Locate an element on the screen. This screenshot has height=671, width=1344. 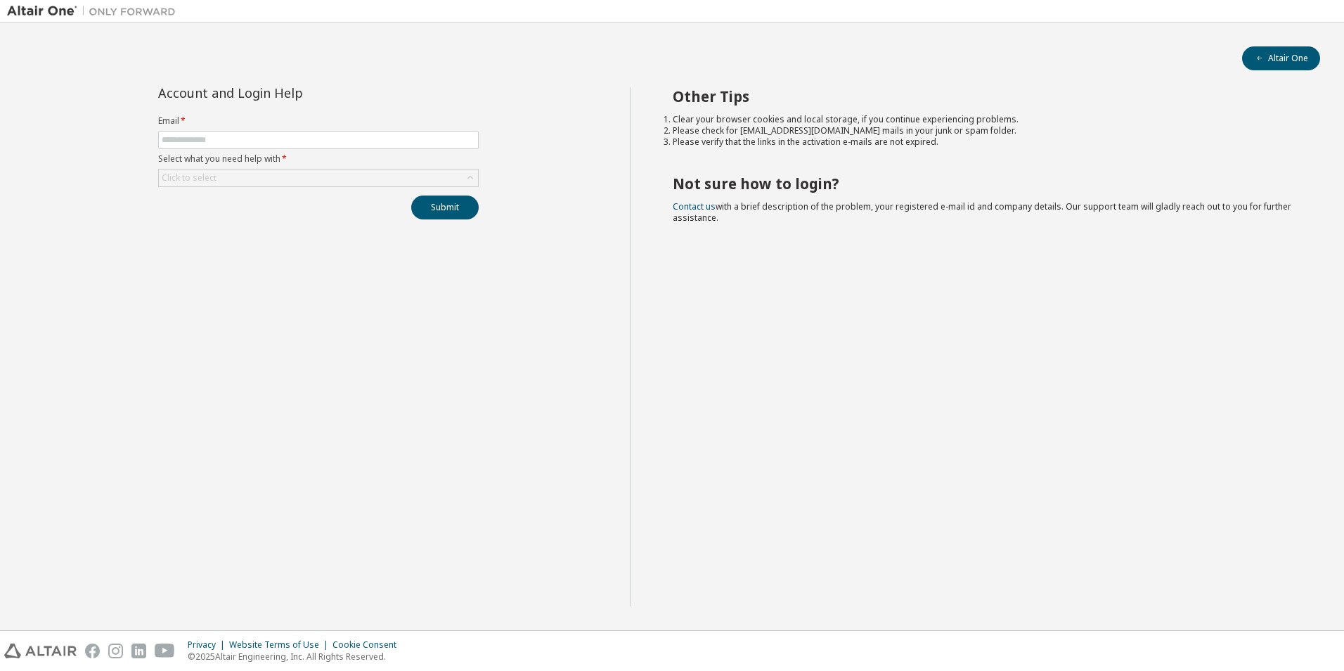
h2: Other Tips is located at coordinates (984, 96).